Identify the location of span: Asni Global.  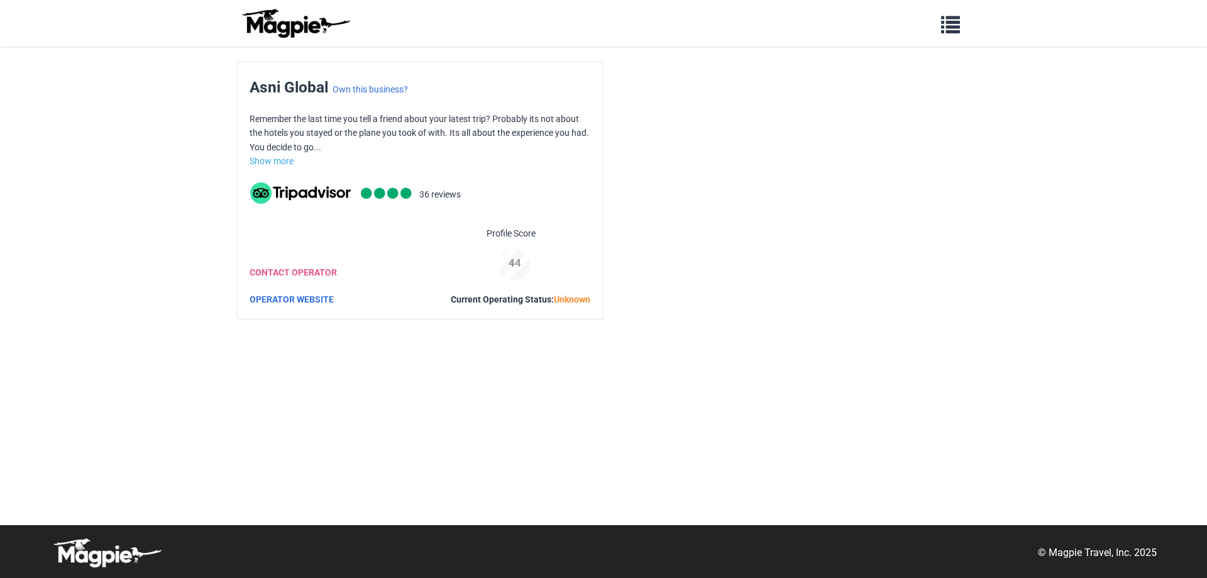
(289, 87).